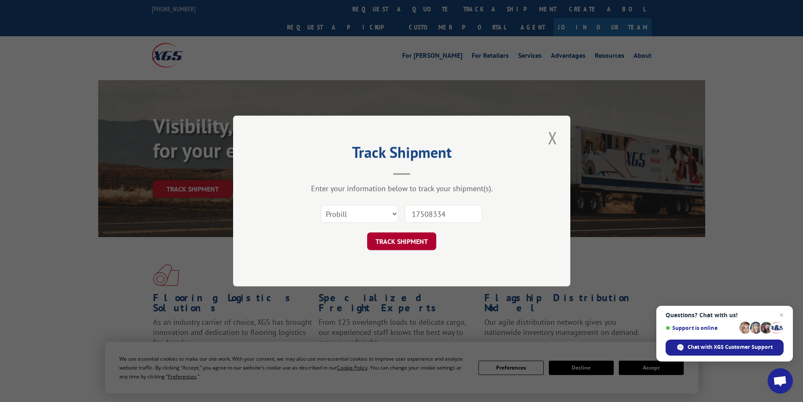 The height and width of the screenshot is (402, 803). I want to click on a: Open chat, so click(781, 381).